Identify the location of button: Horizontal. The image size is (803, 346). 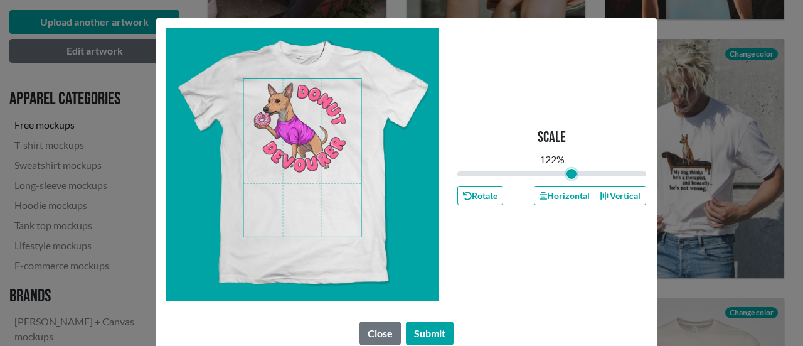
(565, 195).